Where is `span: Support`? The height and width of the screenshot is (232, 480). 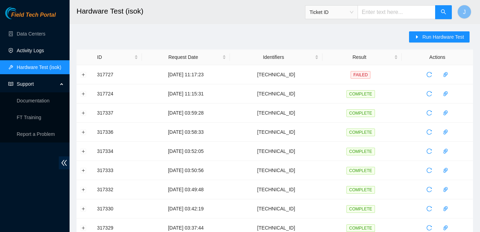 span: Support is located at coordinates (37, 84).